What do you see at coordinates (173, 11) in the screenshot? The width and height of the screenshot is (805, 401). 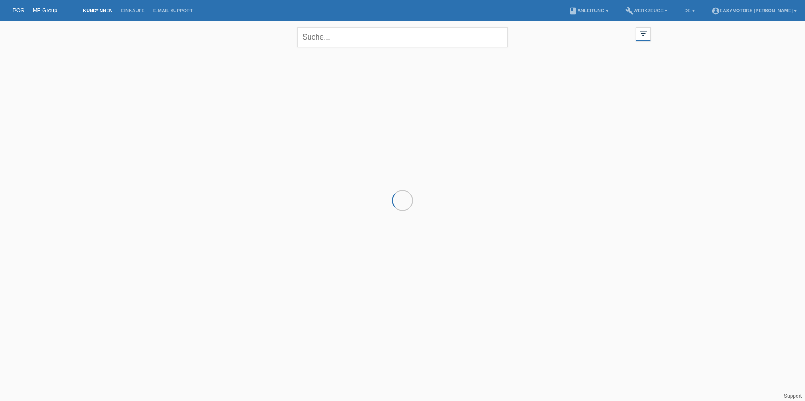 I see `a: E-Mail Support` at bounding box center [173, 11].